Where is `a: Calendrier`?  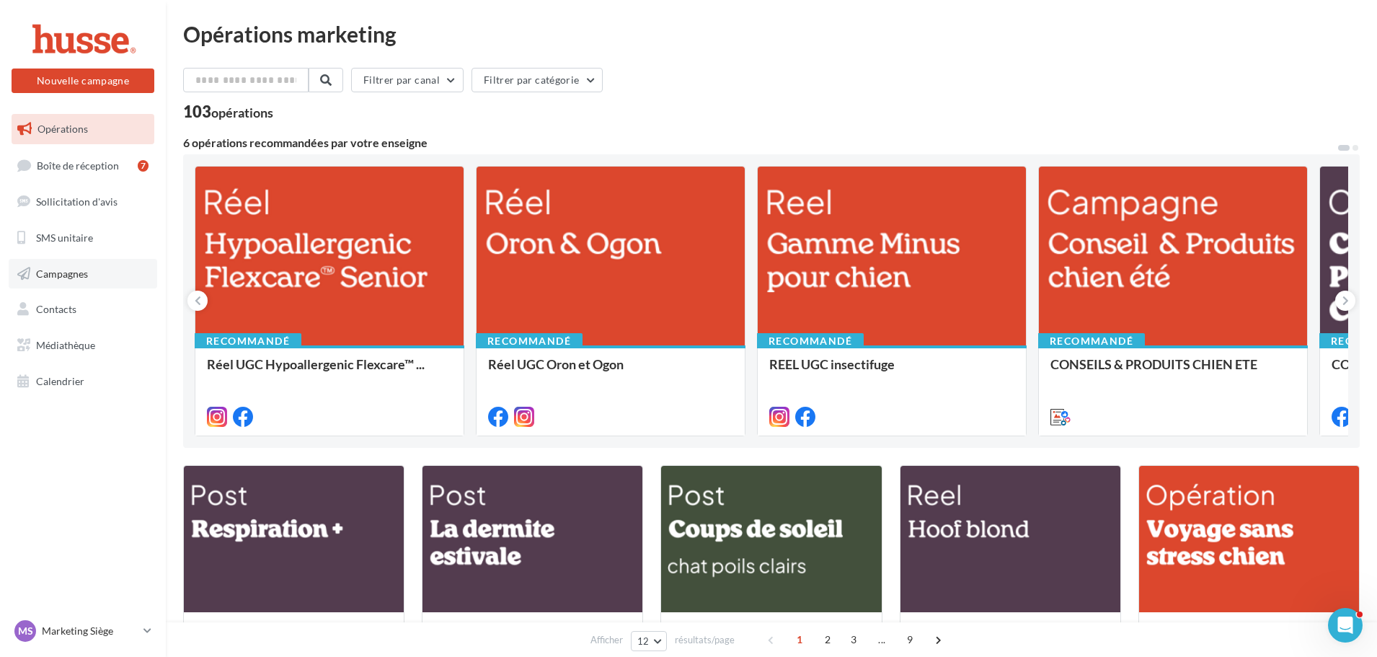 a: Calendrier is located at coordinates (83, 381).